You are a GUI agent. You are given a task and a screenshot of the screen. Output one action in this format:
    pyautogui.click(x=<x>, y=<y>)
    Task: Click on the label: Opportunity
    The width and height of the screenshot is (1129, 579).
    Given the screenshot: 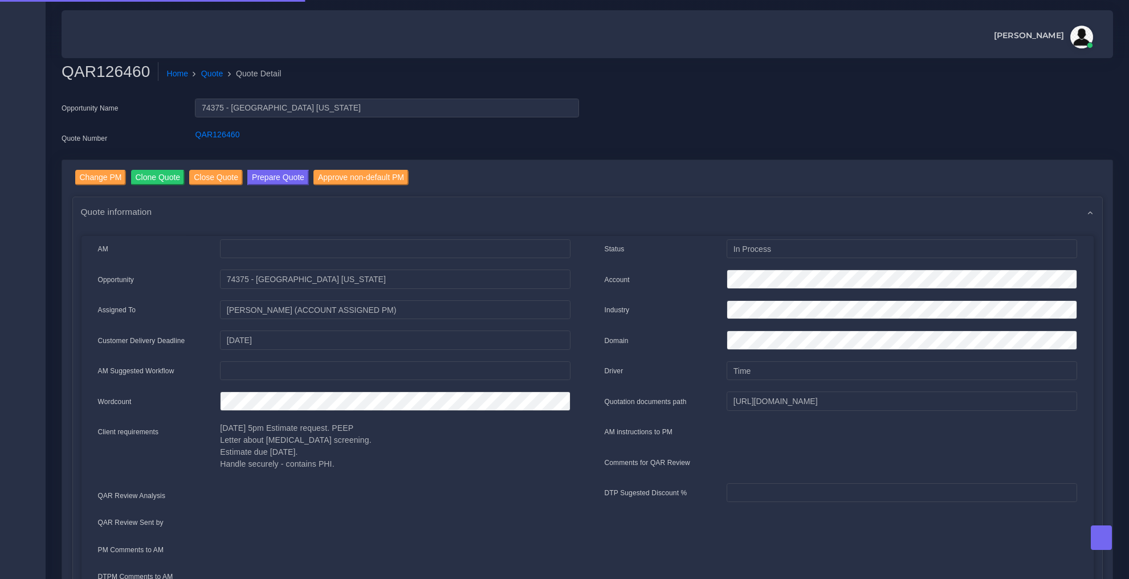 What is the action you would take?
    pyautogui.click(x=116, y=280)
    